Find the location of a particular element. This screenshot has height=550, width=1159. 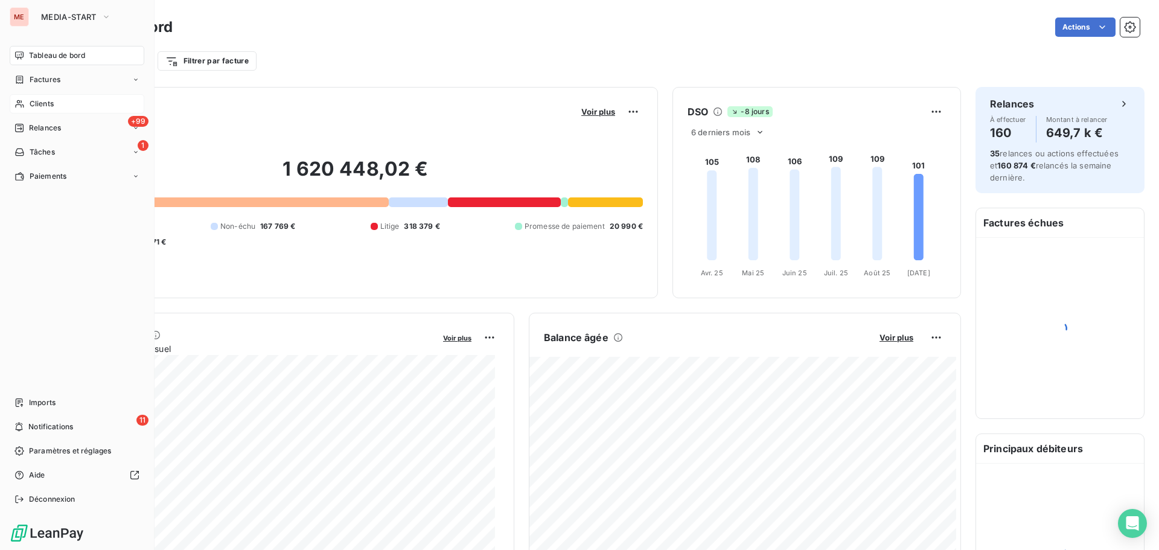

h4: 160 is located at coordinates (1008, 133).